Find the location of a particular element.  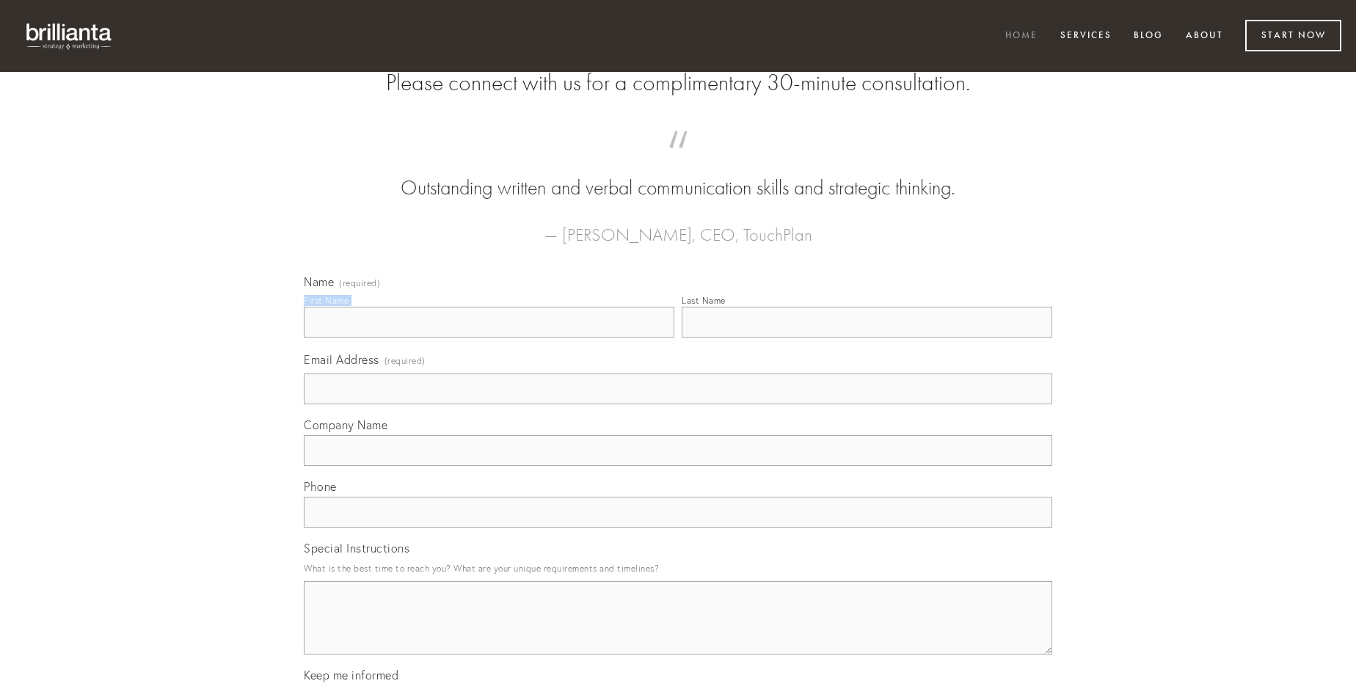

span: Name is located at coordinates (319, 282).